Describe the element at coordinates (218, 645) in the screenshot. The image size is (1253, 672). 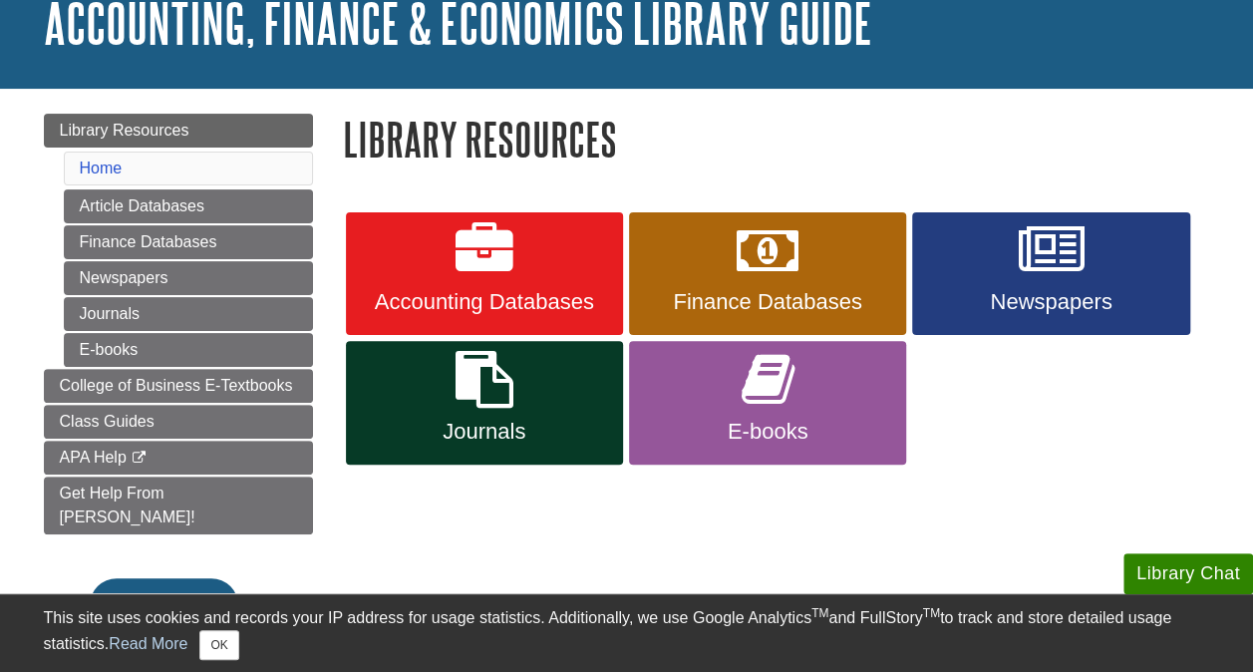
I see `button: Close` at that location.